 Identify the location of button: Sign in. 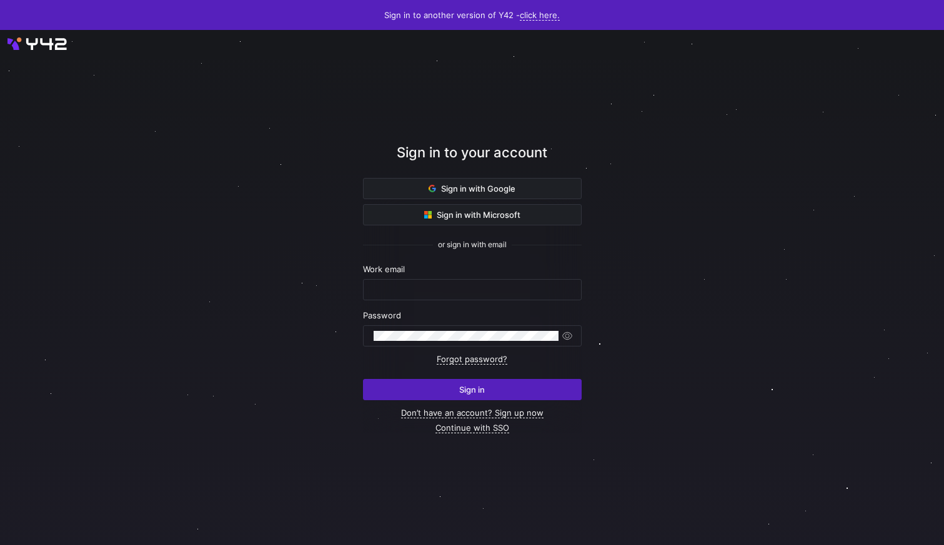
(472, 390).